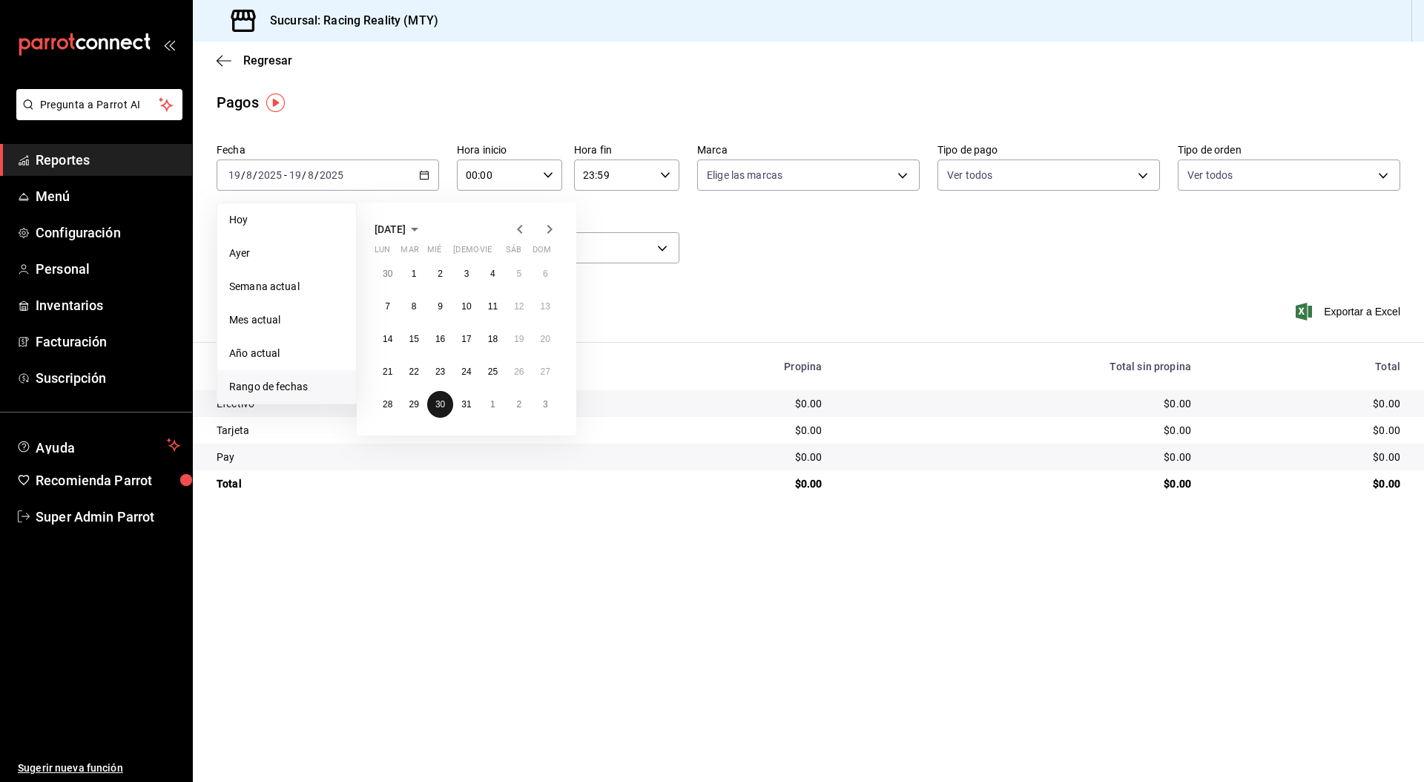  Describe the element at coordinates (108, 516) in the screenshot. I see `span: Super Admin Parrot` at that location.